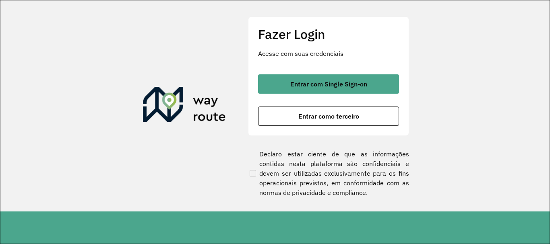  I want to click on h2: Fazer Login, so click(328, 34).